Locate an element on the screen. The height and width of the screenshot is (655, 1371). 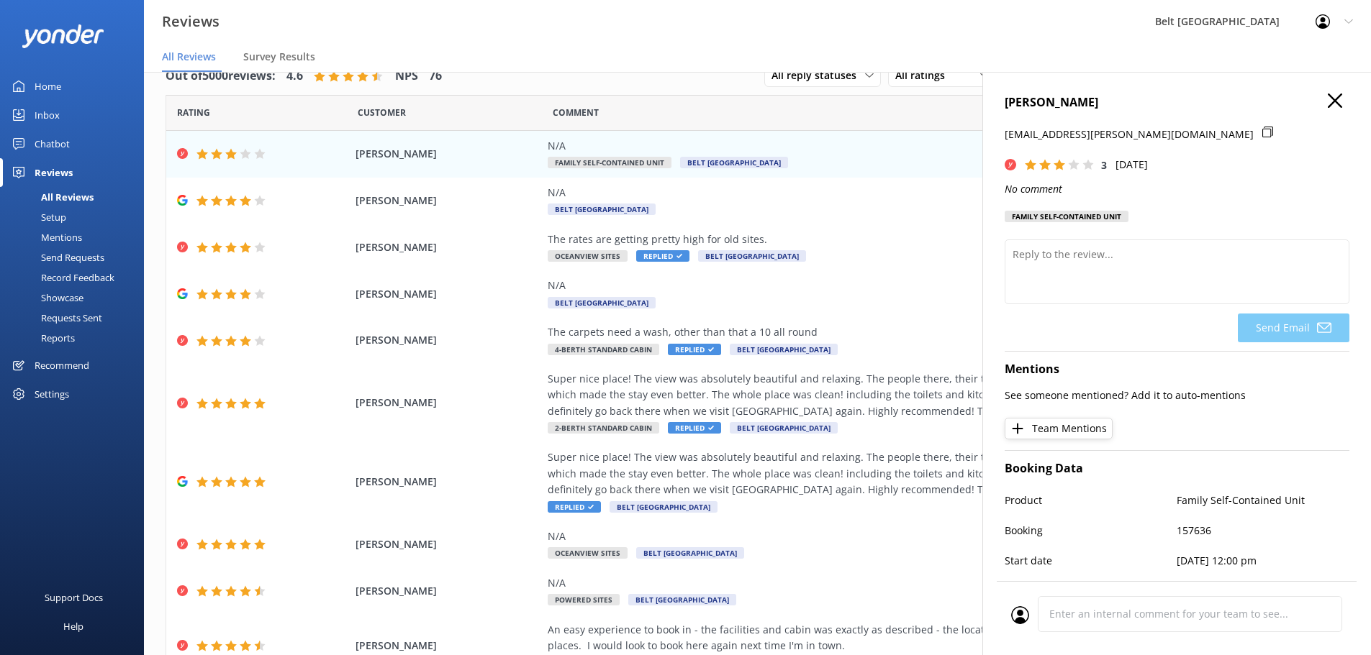
span: All reply statuses is located at coordinates (818, 76).